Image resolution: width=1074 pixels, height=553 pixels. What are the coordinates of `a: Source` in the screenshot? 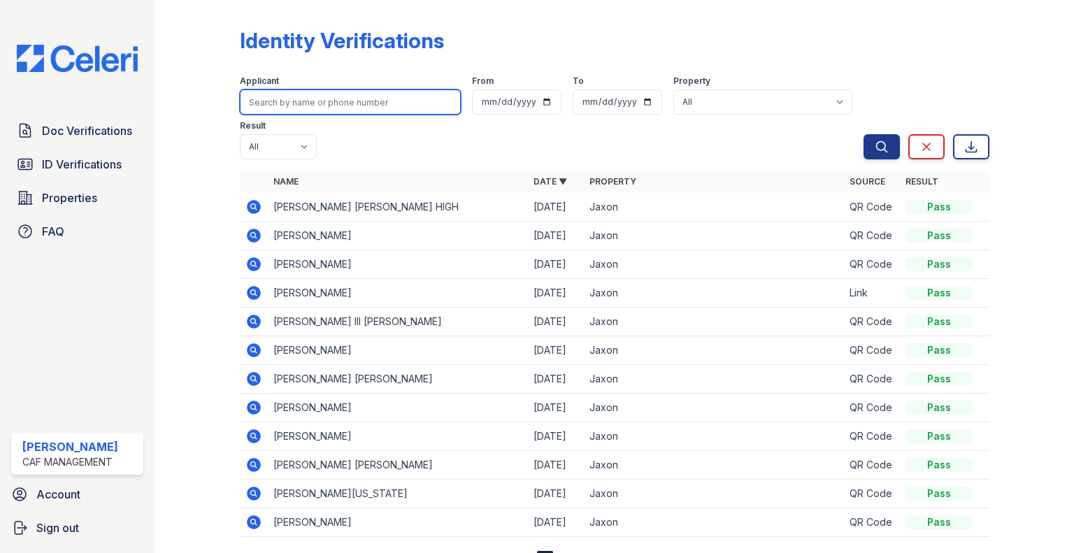 It's located at (867, 181).